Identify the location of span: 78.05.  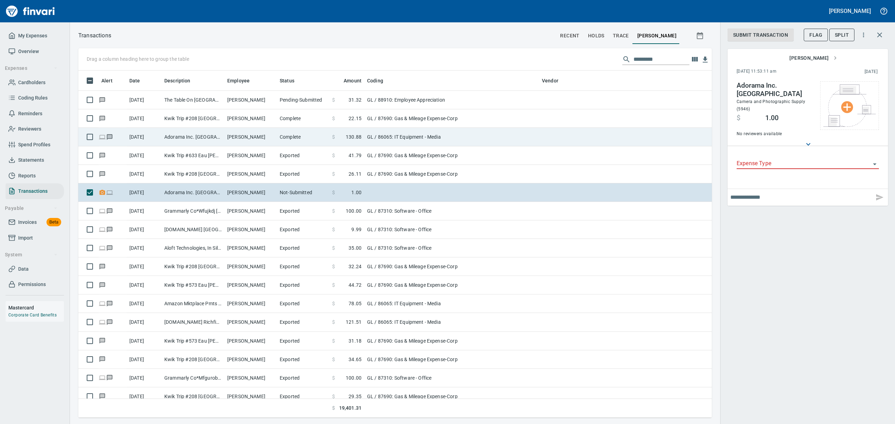
(355, 304).